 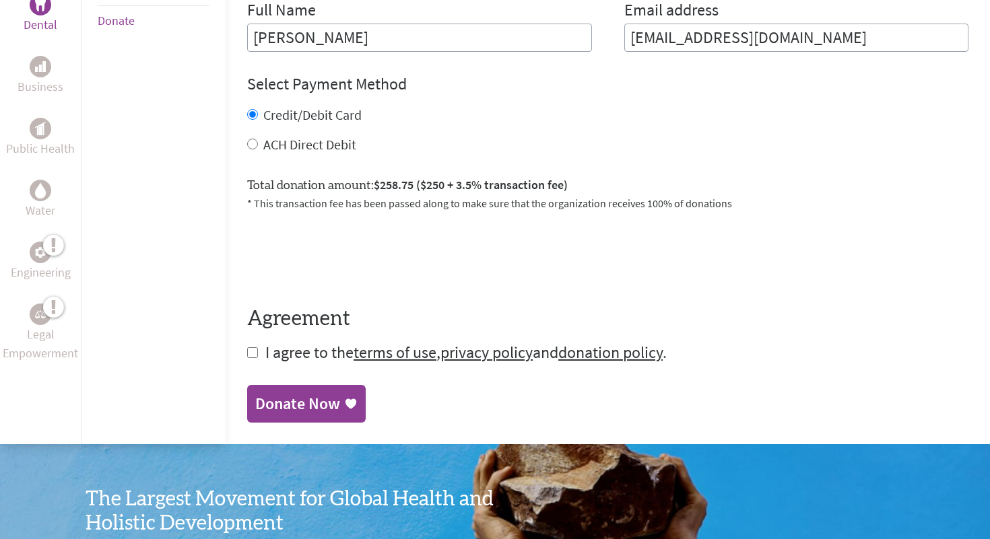 I want to click on h4: Select Payment Method, so click(x=607, y=84).